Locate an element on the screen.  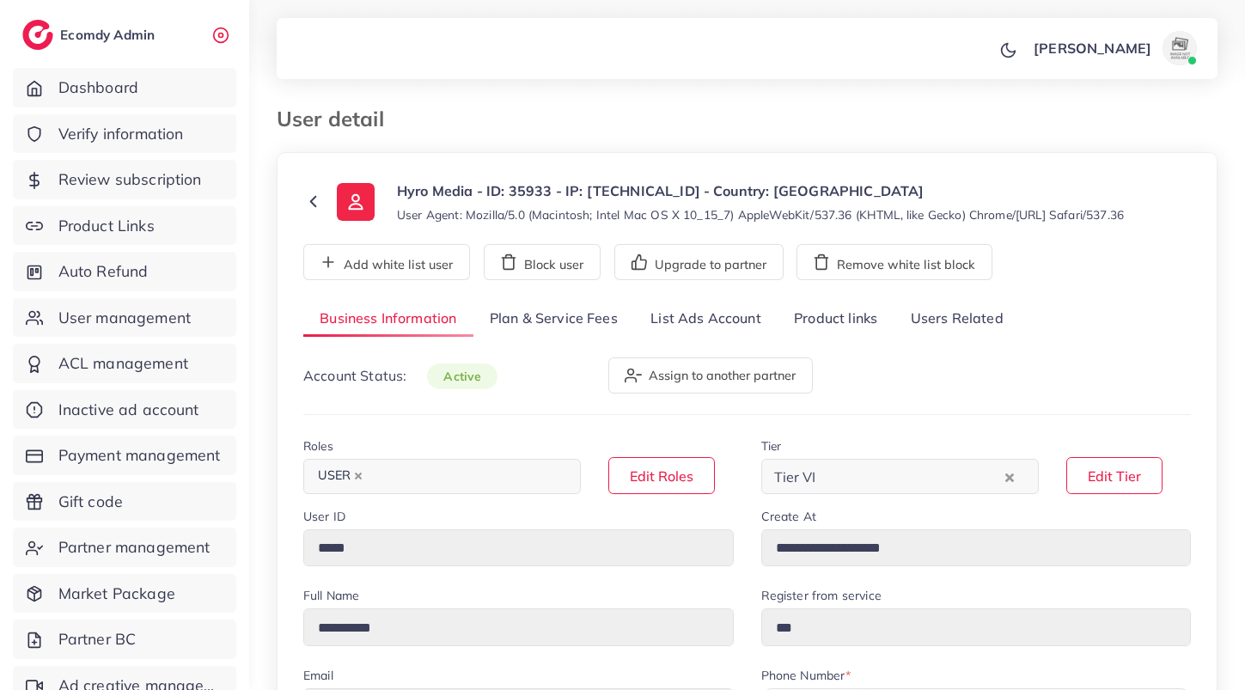
button: Remove white list block is located at coordinates (894, 262).